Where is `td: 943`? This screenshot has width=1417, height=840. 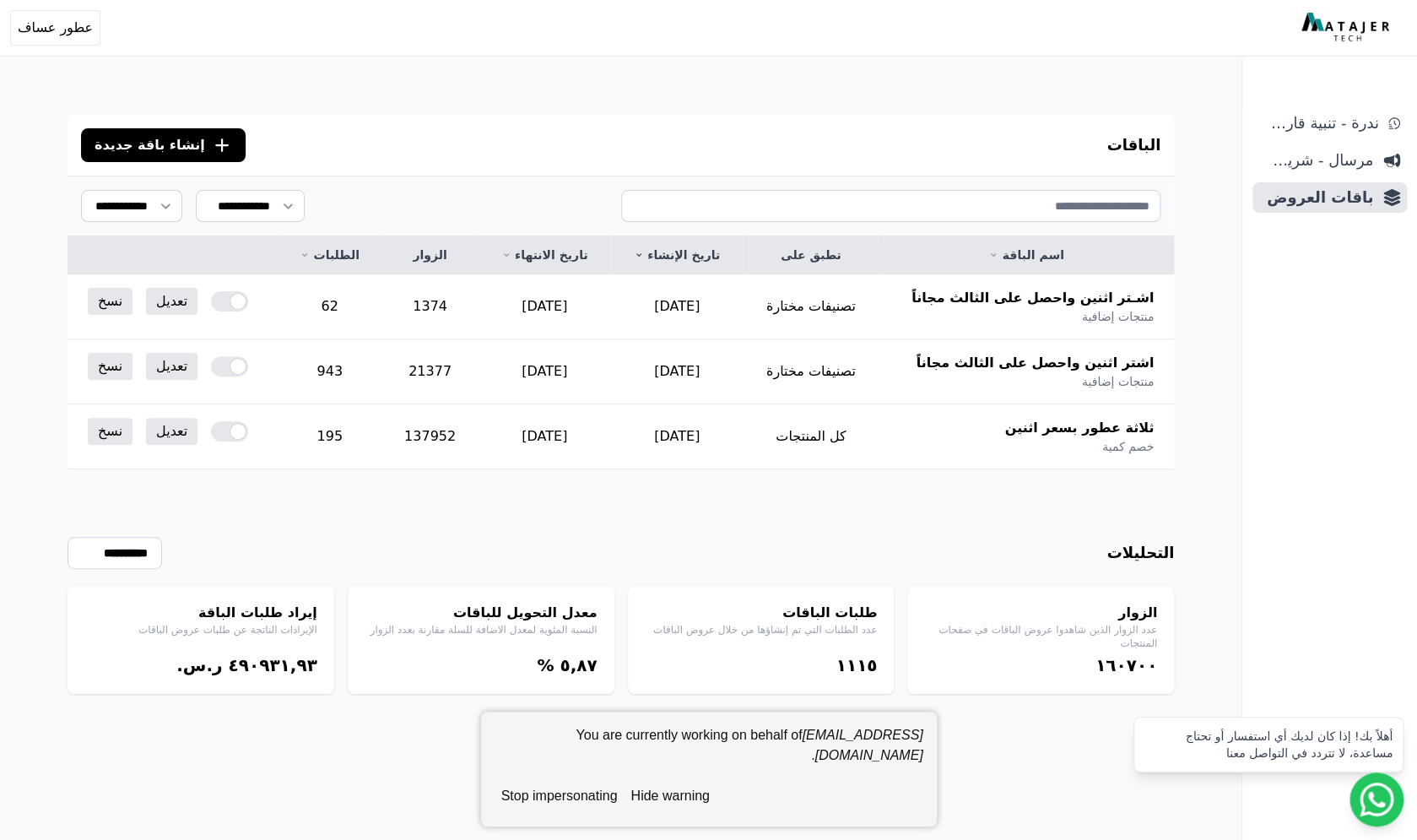 td: 943 is located at coordinates (330, 371).